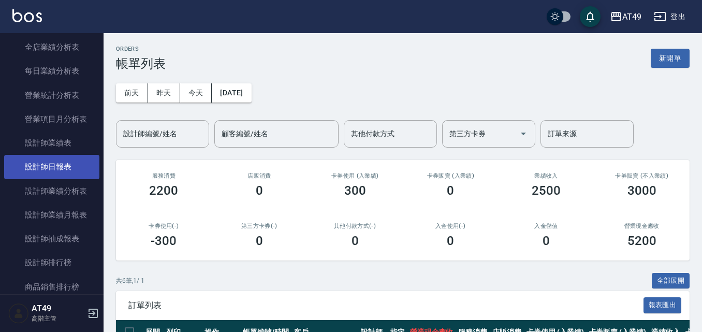 The width and height of the screenshot is (702, 332). I want to click on a: 報表匯出, so click(663, 305).